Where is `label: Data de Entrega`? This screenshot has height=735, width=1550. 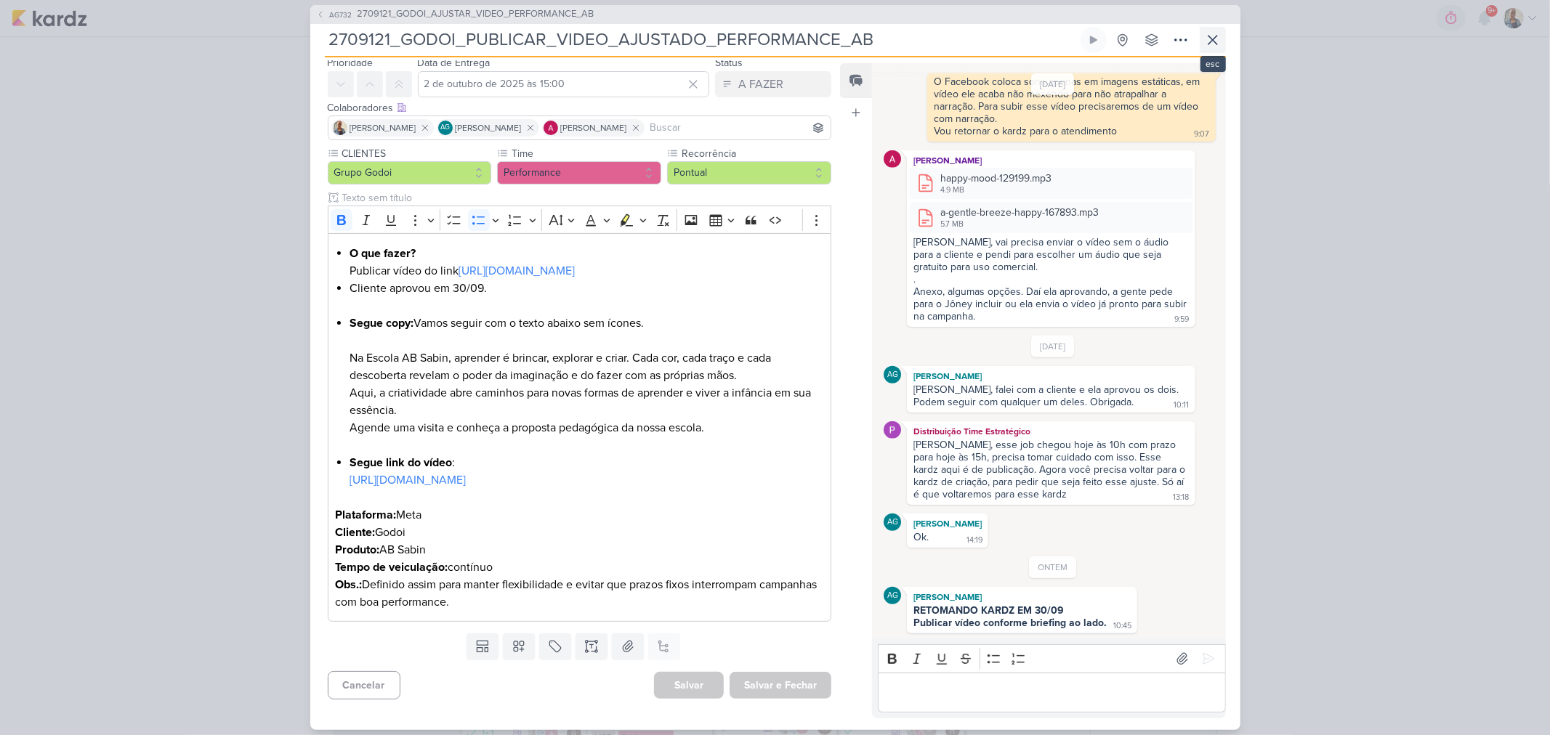 label: Data de Entrega is located at coordinates (454, 62).